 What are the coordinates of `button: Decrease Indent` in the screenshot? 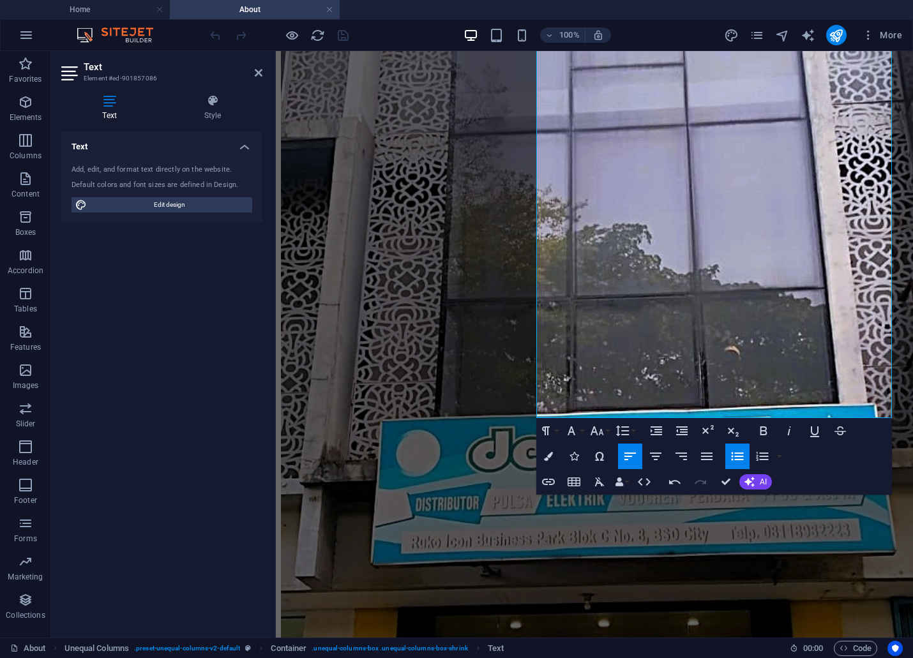 It's located at (682, 431).